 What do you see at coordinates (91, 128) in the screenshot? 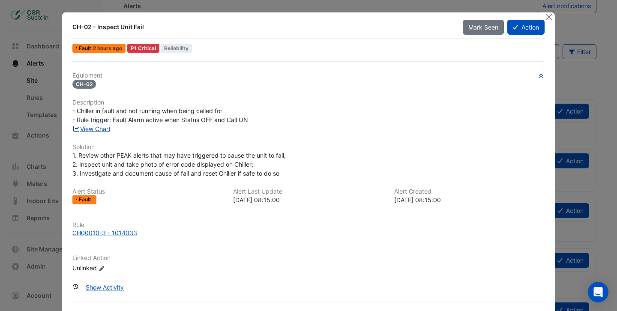
I see `a: View Chart` at bounding box center [91, 128].